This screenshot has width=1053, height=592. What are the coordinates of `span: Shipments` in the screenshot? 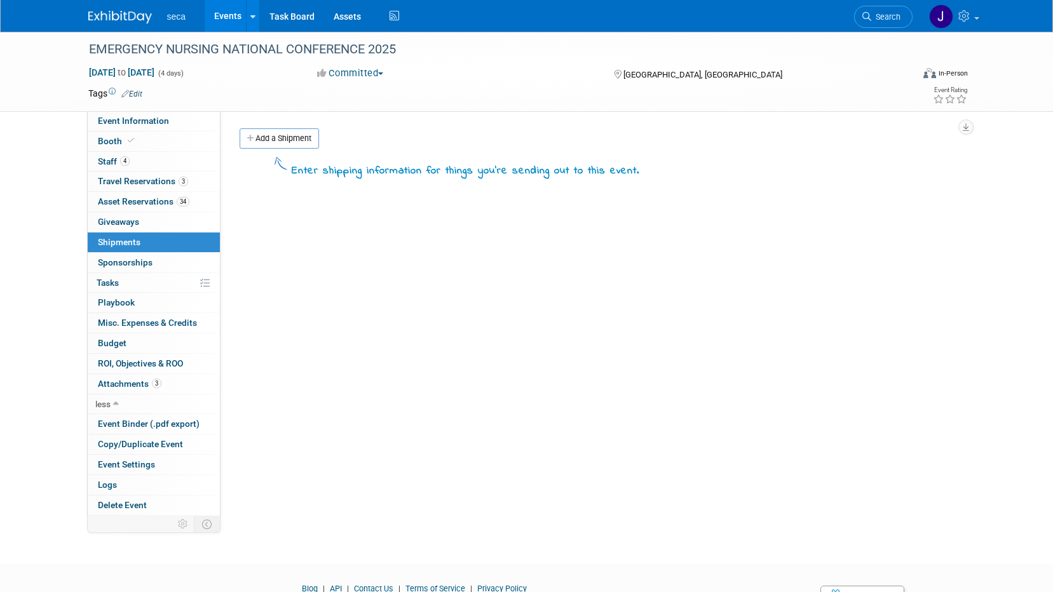 It's located at (119, 242).